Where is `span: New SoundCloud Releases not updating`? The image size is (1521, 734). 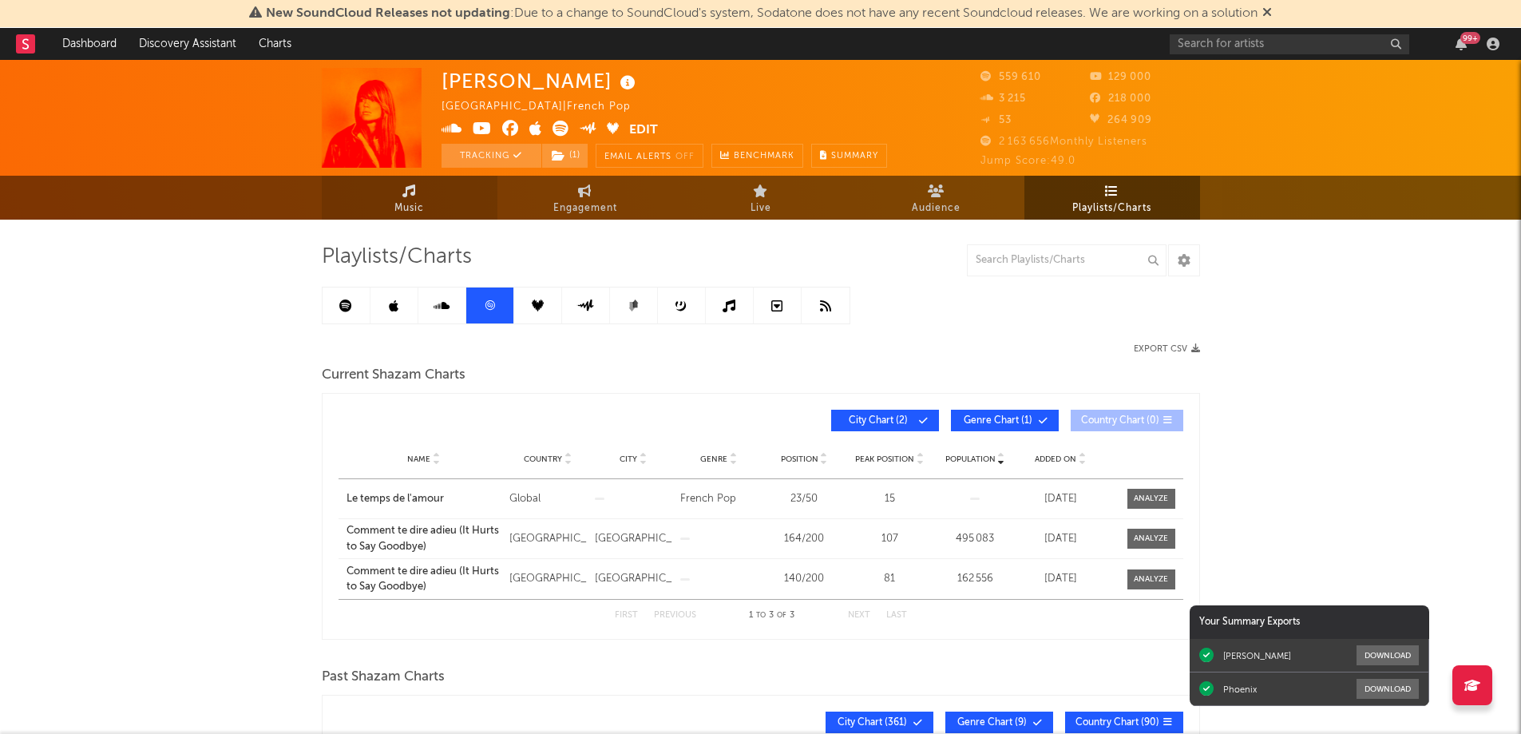 span: New SoundCloud Releases not updating is located at coordinates (388, 14).